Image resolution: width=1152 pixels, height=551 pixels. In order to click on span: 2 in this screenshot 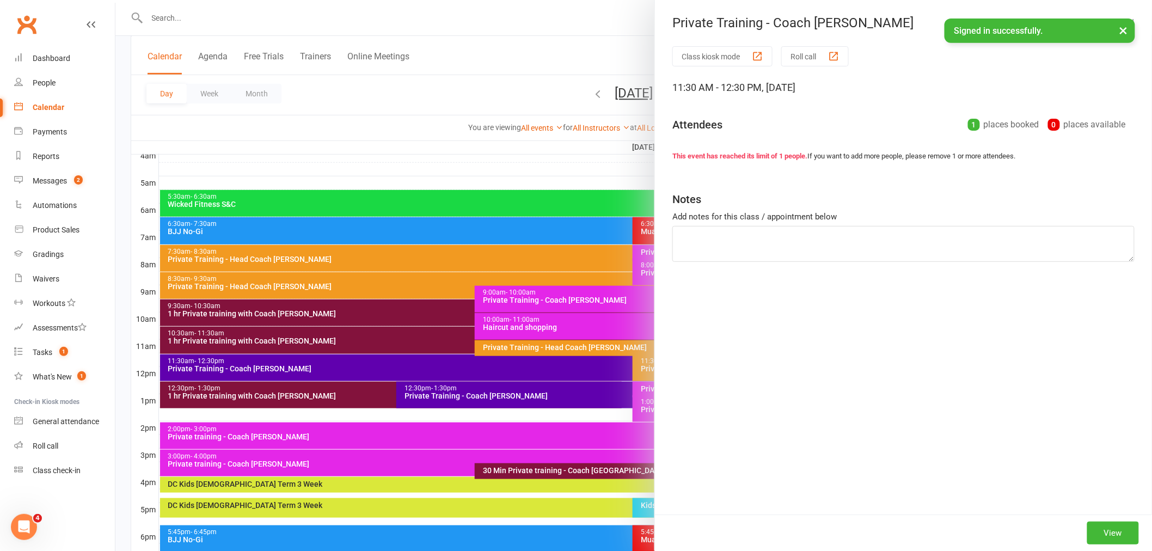, I will do `click(78, 180)`.